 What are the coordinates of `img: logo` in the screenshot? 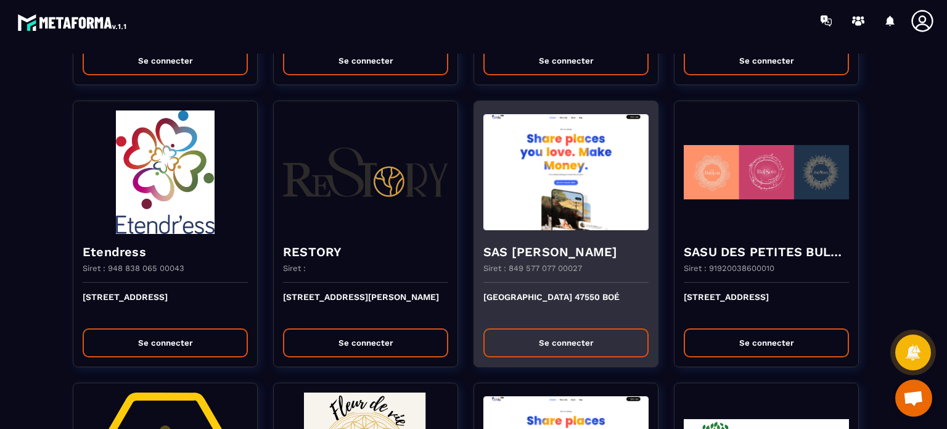 It's located at (73, 22).